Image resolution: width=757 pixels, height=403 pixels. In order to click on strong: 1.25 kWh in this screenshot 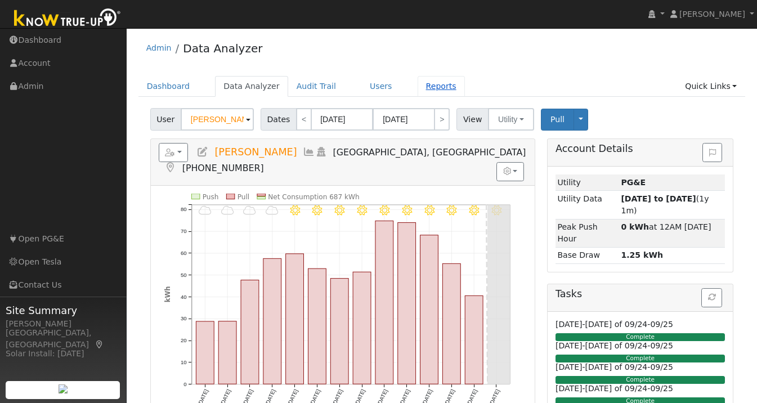, I will do `click(642, 255)`.